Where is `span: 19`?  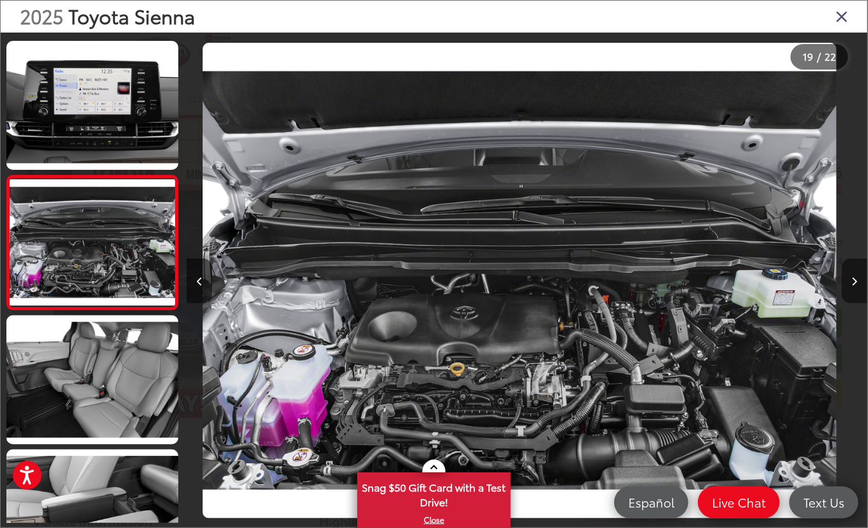
span: 19 is located at coordinates (808, 56).